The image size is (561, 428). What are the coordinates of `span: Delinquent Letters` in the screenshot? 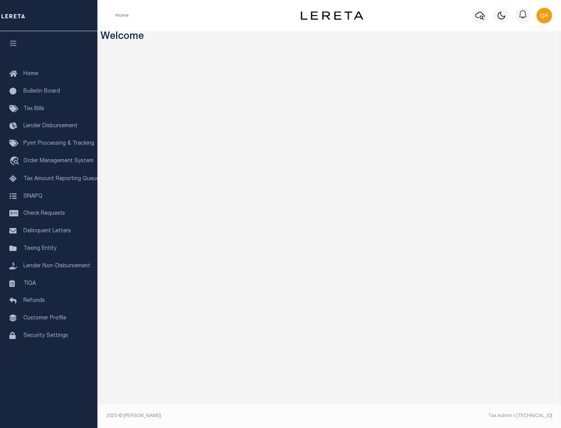 It's located at (47, 231).